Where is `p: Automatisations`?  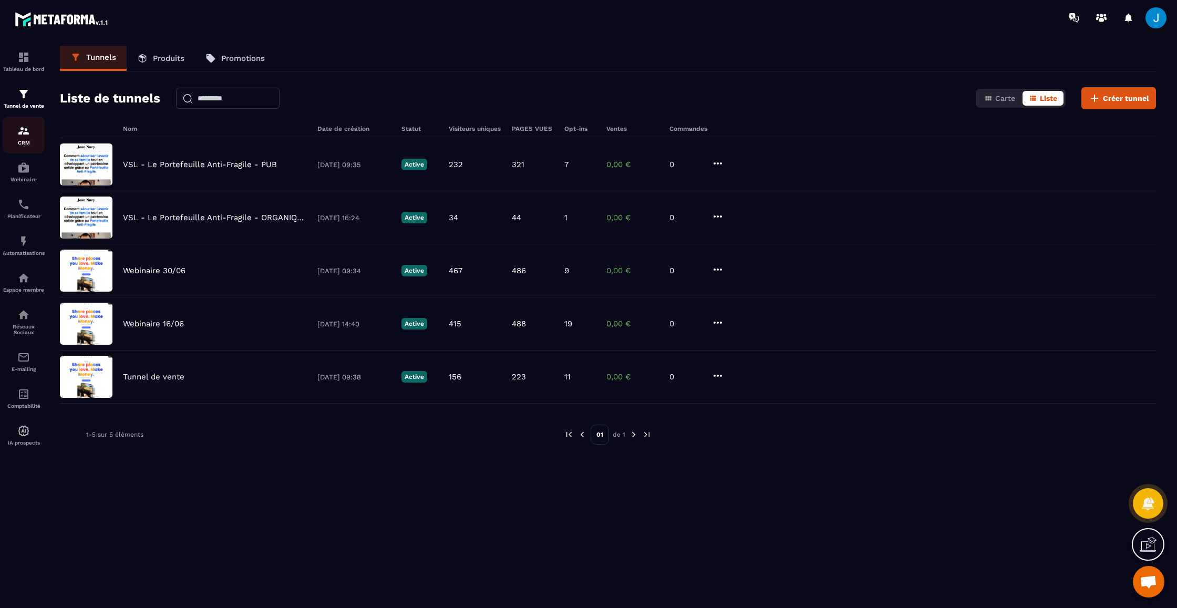 p: Automatisations is located at coordinates (24, 253).